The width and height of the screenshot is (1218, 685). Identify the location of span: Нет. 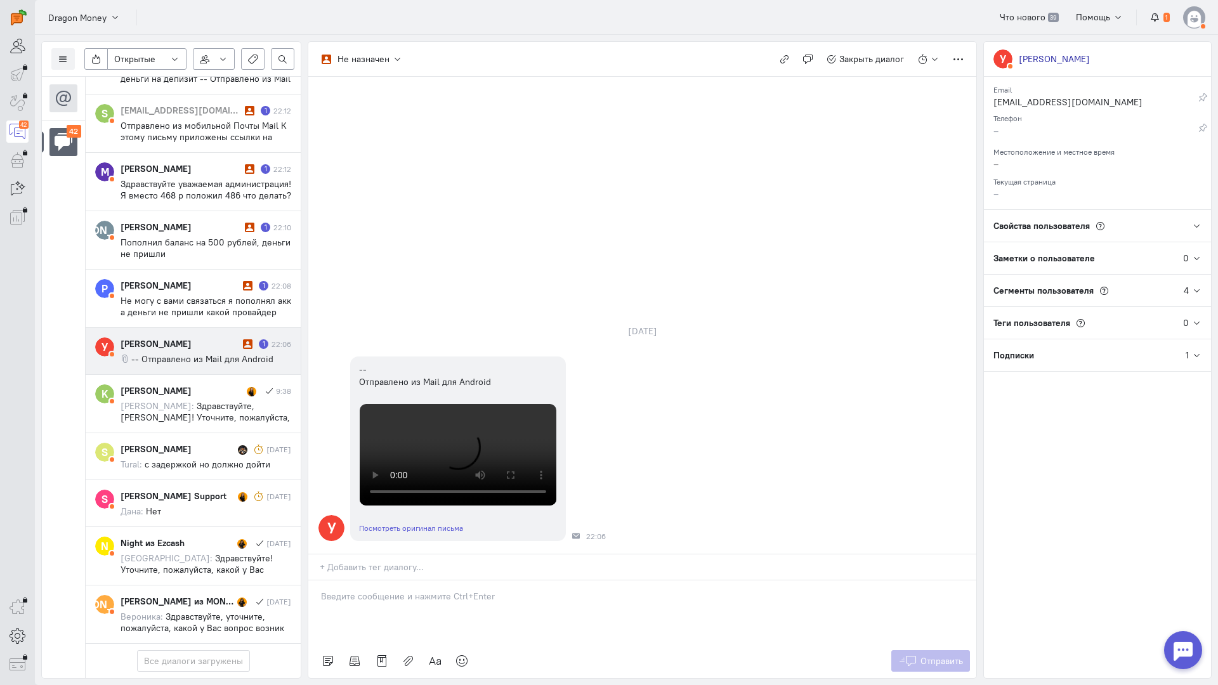
(154, 511).